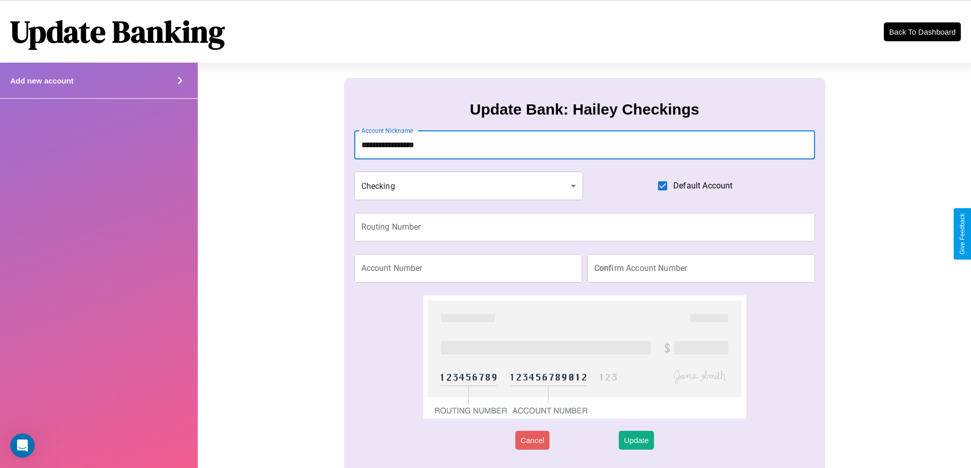 This screenshot has height=468, width=971. Describe the element at coordinates (962, 234) in the screenshot. I see `div: Give Feedback` at that location.